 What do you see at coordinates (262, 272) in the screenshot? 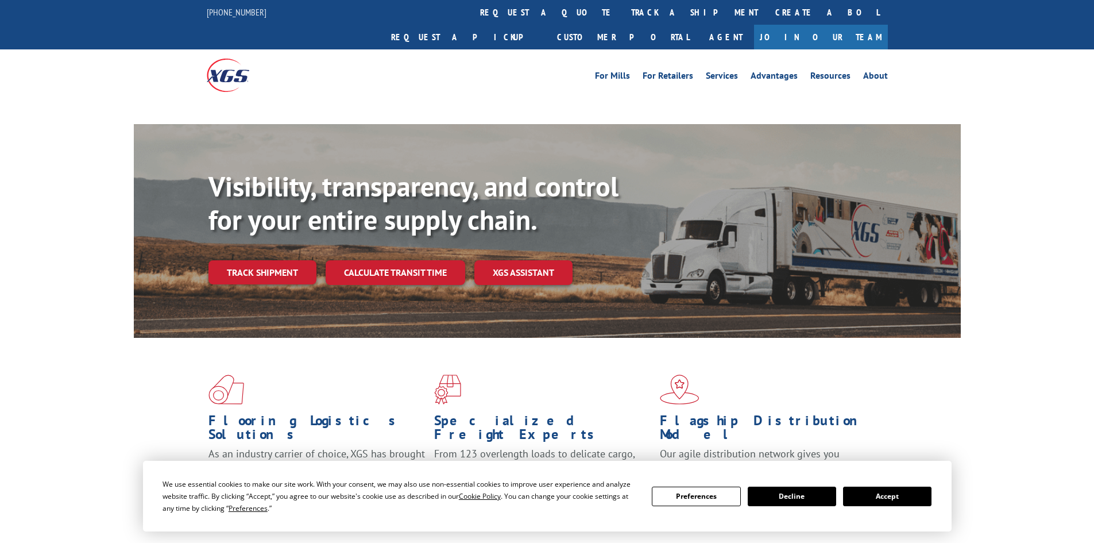
I see `a: Track shipment` at bounding box center [262, 272].